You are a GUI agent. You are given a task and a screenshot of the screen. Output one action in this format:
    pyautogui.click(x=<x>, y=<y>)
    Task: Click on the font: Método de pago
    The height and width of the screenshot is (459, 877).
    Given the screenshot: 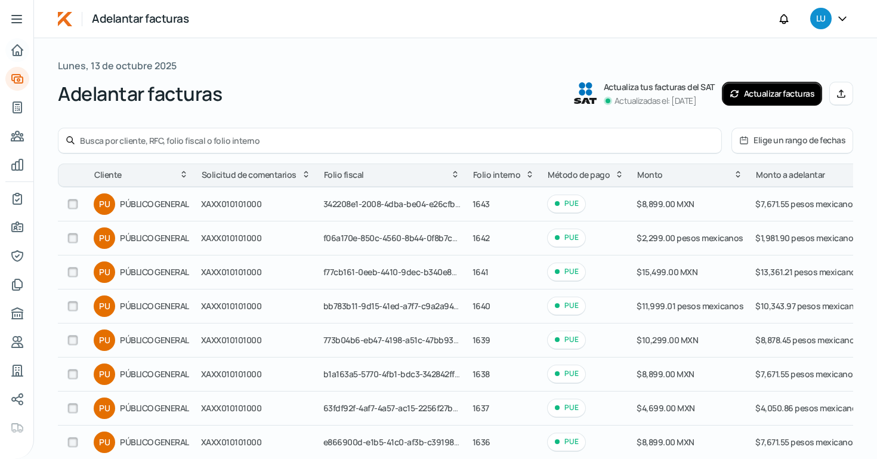 What is the action you would take?
    pyautogui.click(x=579, y=174)
    